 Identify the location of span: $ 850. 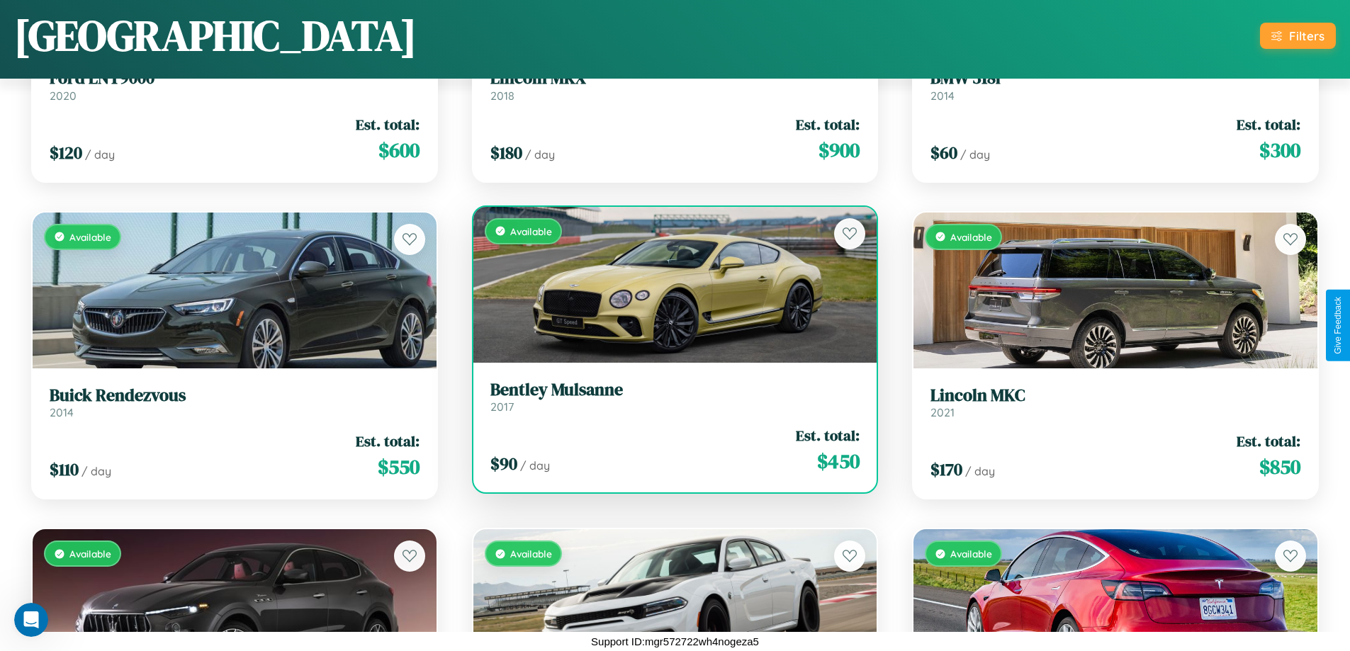
(1279, 467).